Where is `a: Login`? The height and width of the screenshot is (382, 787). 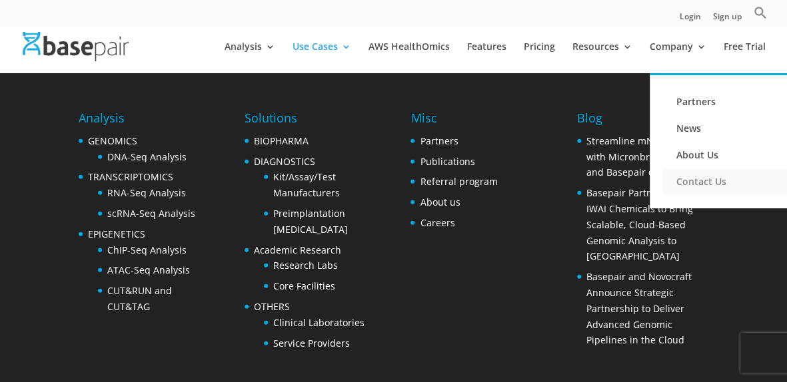 a: Login is located at coordinates (690, 19).